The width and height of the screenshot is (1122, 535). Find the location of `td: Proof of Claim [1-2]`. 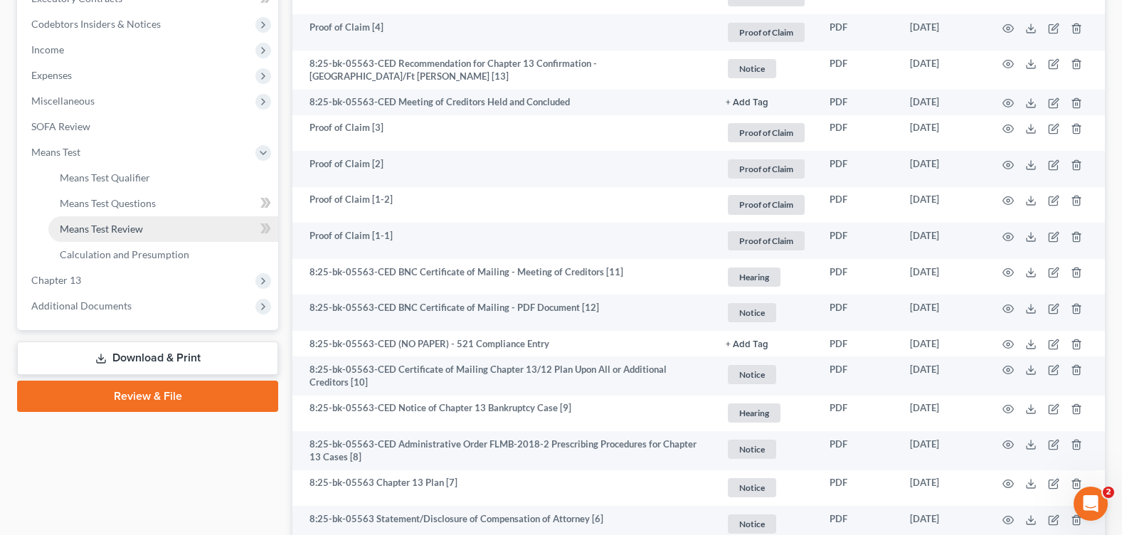

td: Proof of Claim [1-2] is located at coordinates (503, 205).